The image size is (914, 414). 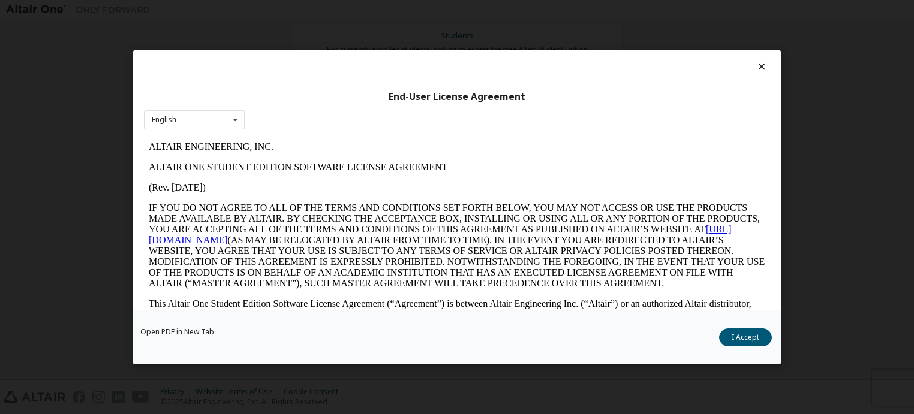 What do you see at coordinates (164, 120) in the screenshot?
I see `div: English` at bounding box center [164, 120].